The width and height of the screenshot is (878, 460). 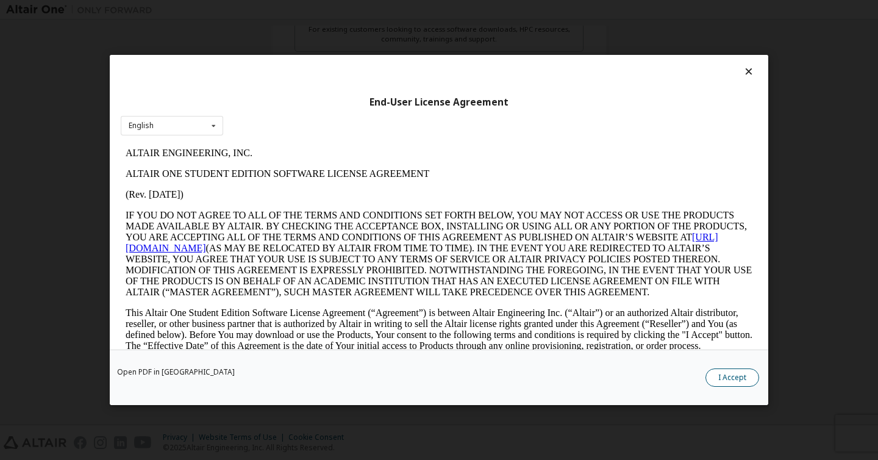 I want to click on div: End-User License Agreement, so click(x=439, y=102).